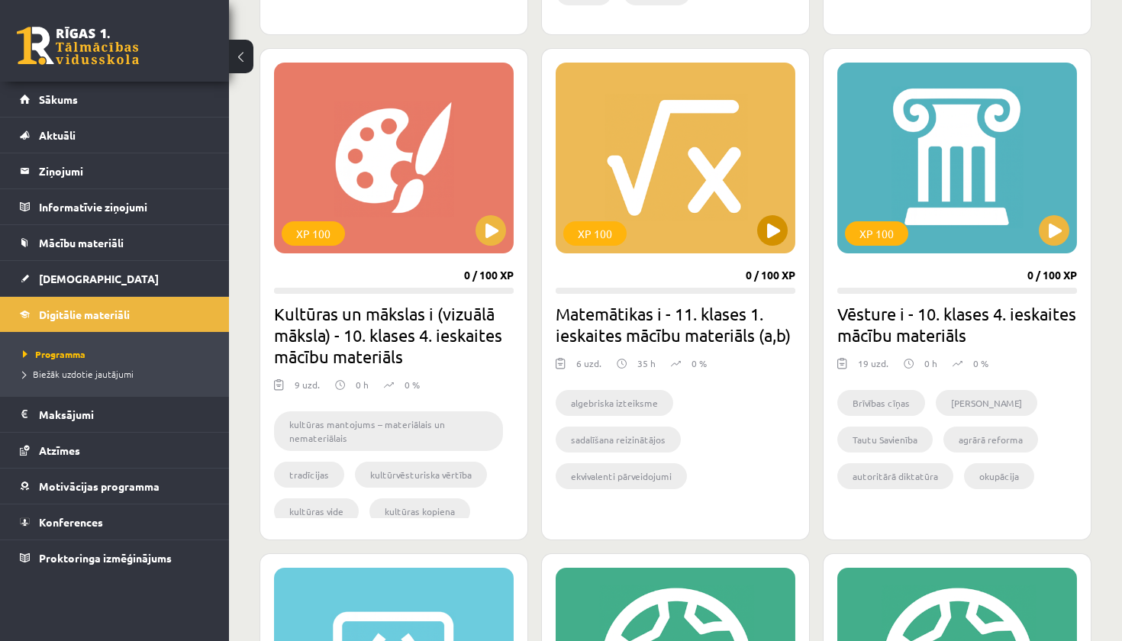  Describe the element at coordinates (99, 486) in the screenshot. I see `span: Motivācijas programma` at that location.